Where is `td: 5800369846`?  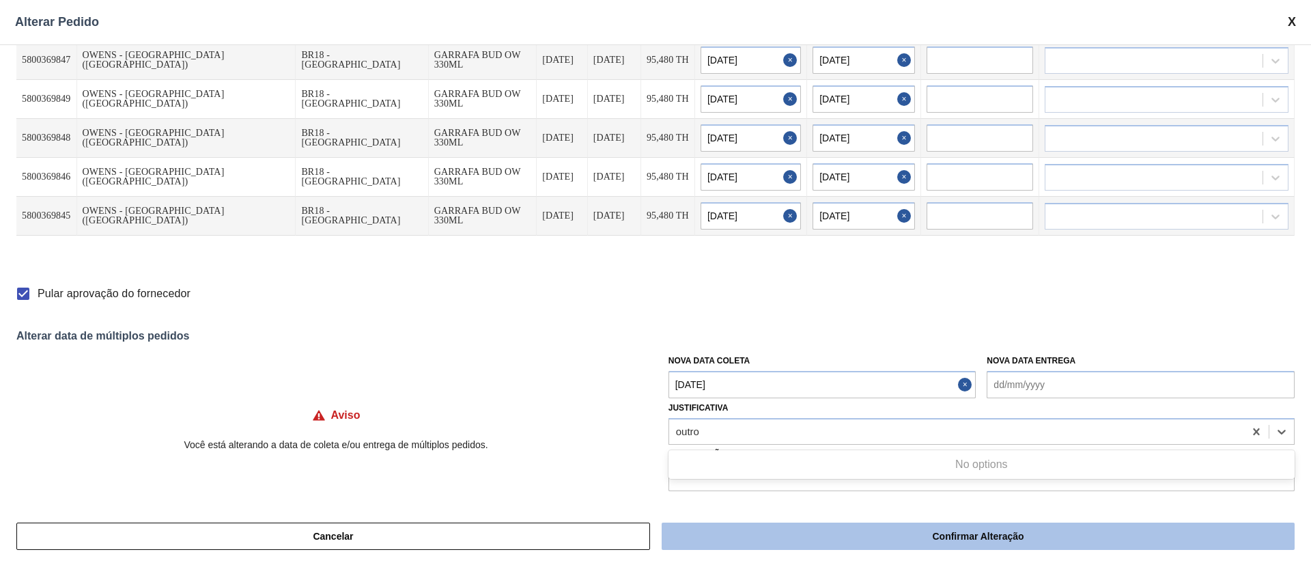 td: 5800369846 is located at coordinates (46, 177).